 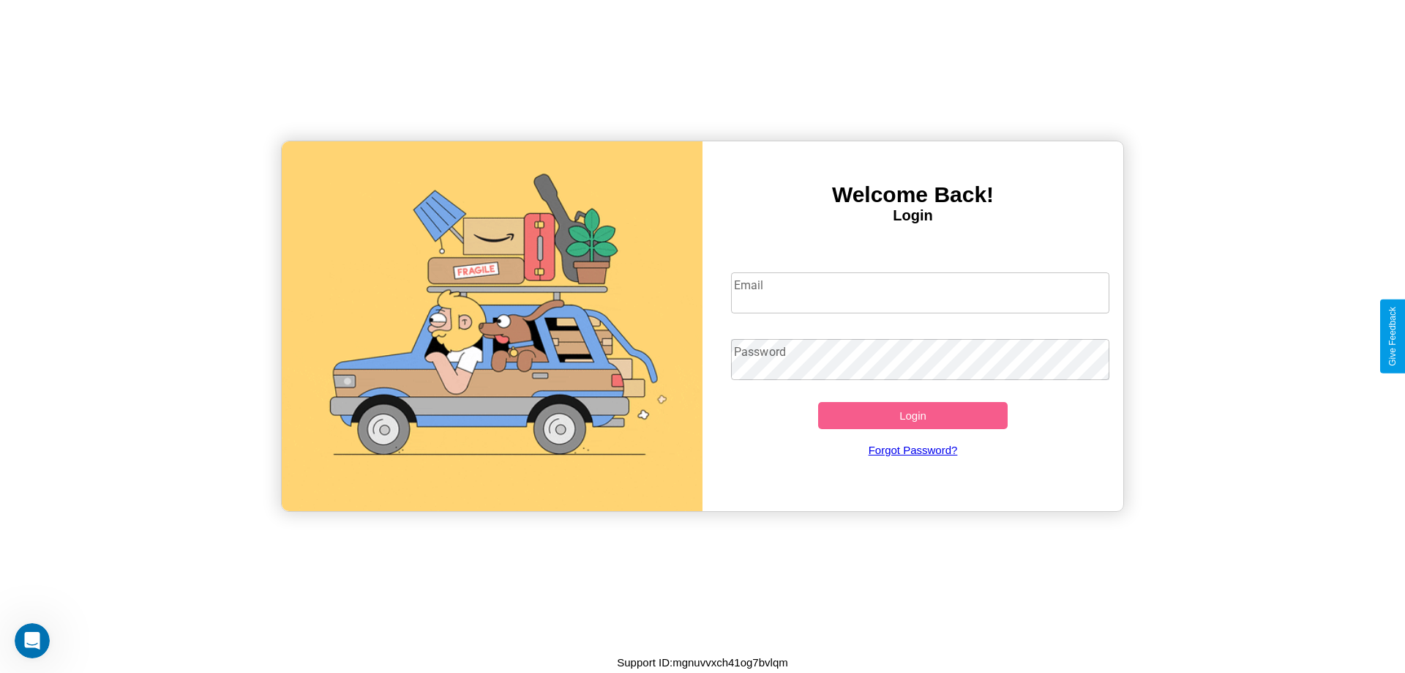 What do you see at coordinates (702, 662) in the screenshot?
I see `p: Support ID: mgnuvvxch41og7bvlqm` at bounding box center [702, 662].